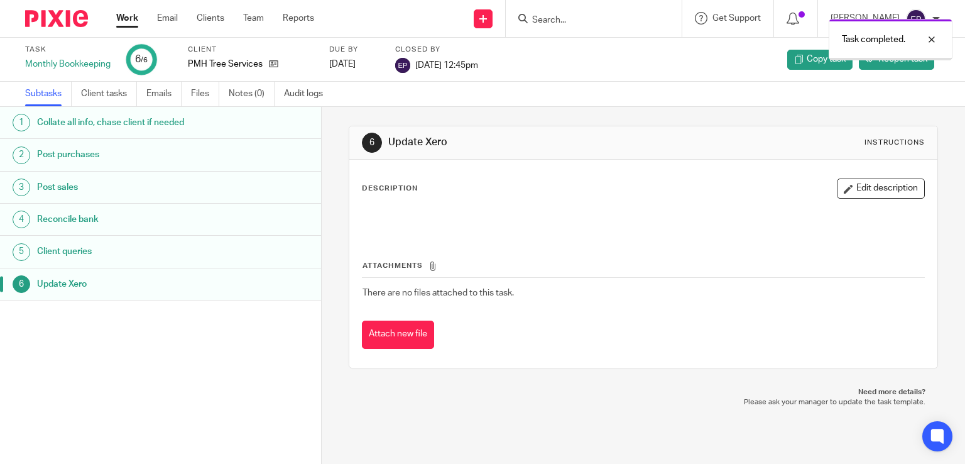  Describe the element at coordinates (393, 265) in the screenshot. I see `span: Attachments` at that location.